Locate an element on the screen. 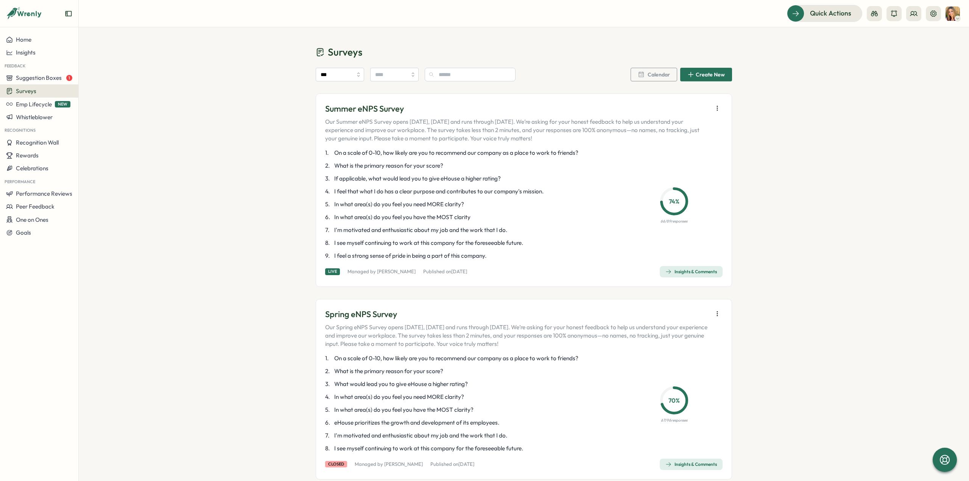  span: In what area(s) do you feel you have the MOST clarity is located at coordinates (402, 217).